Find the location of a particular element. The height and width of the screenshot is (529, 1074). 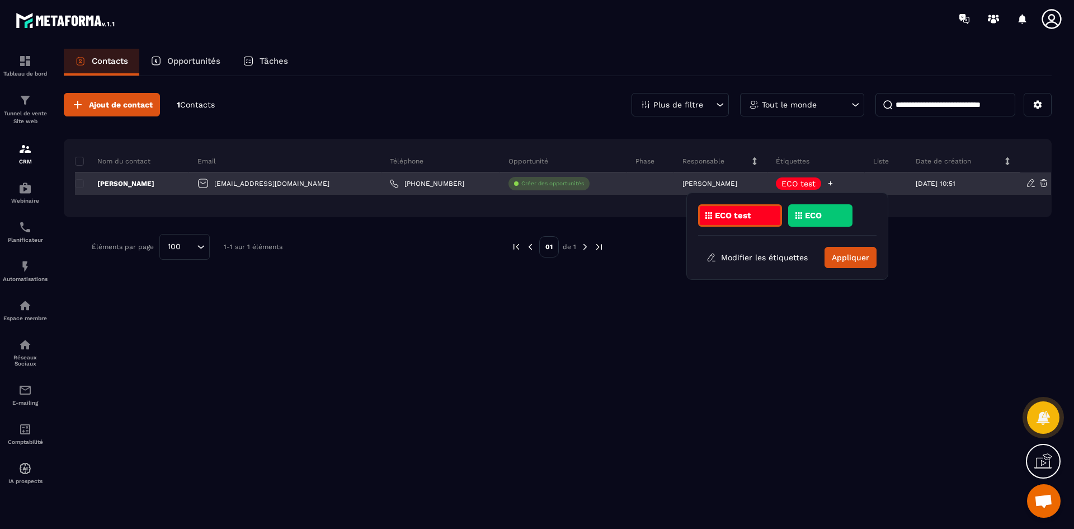

p: Plus de filtre is located at coordinates (678, 105).